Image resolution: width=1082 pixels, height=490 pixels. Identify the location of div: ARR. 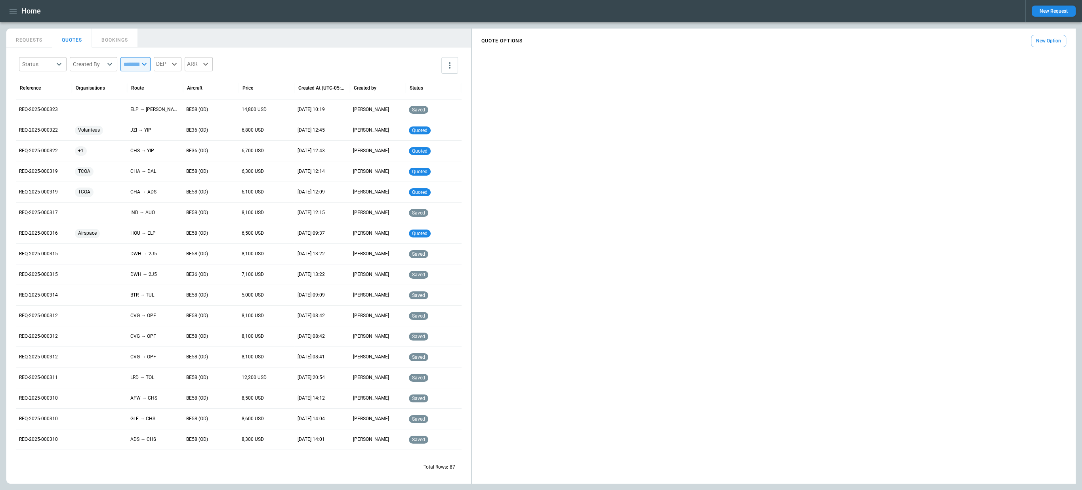
(198, 64).